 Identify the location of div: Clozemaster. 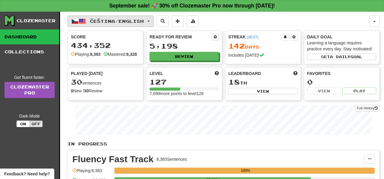
(36, 21).